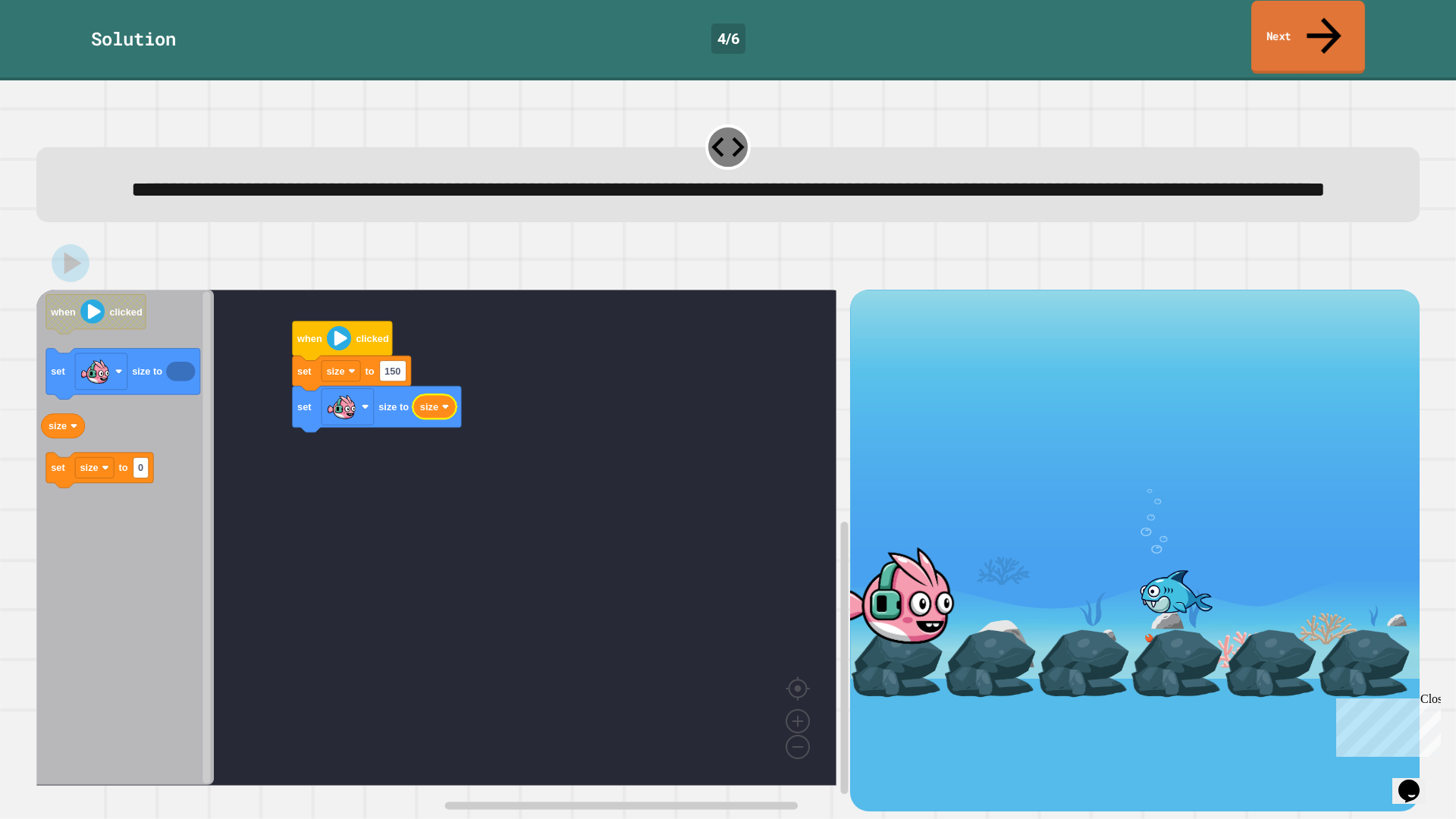 The height and width of the screenshot is (819, 1456). What do you see at coordinates (140, 468) in the screenshot?
I see `text: 0` at bounding box center [140, 468].